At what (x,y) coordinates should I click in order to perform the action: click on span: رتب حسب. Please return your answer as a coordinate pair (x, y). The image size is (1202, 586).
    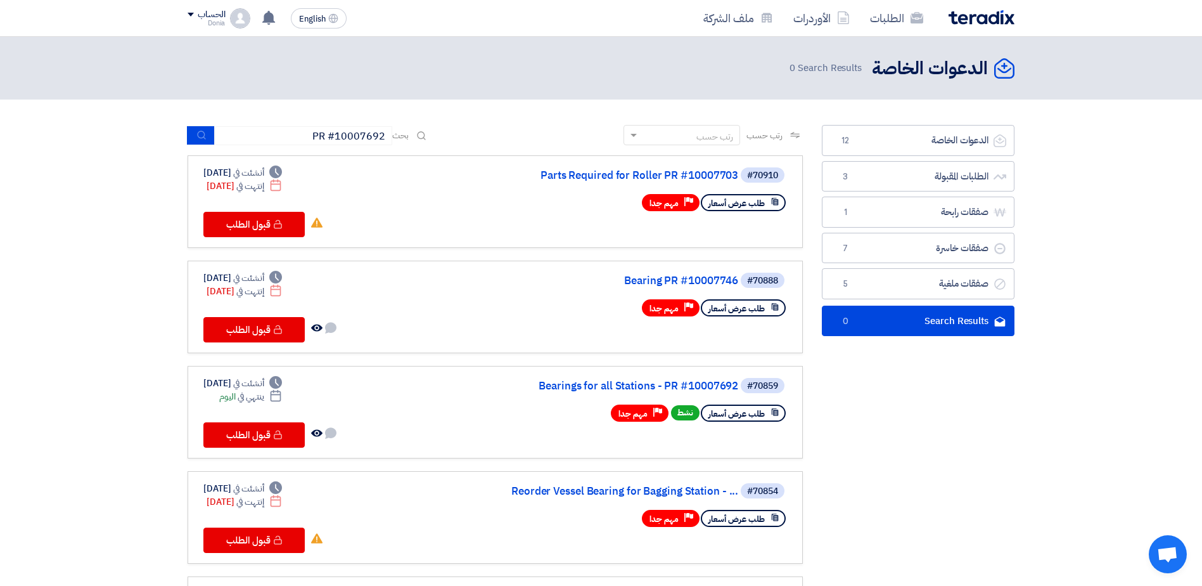
    Looking at the image, I should click on (764, 135).